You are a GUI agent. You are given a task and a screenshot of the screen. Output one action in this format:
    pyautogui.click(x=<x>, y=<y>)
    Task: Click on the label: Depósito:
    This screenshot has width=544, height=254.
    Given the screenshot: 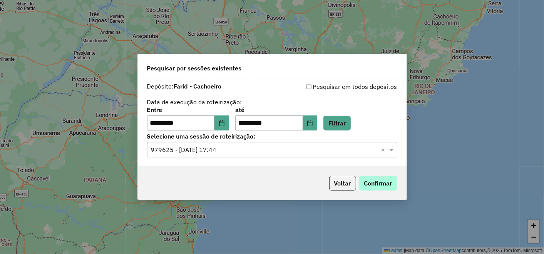 What is the action you would take?
    pyautogui.click(x=185, y=86)
    